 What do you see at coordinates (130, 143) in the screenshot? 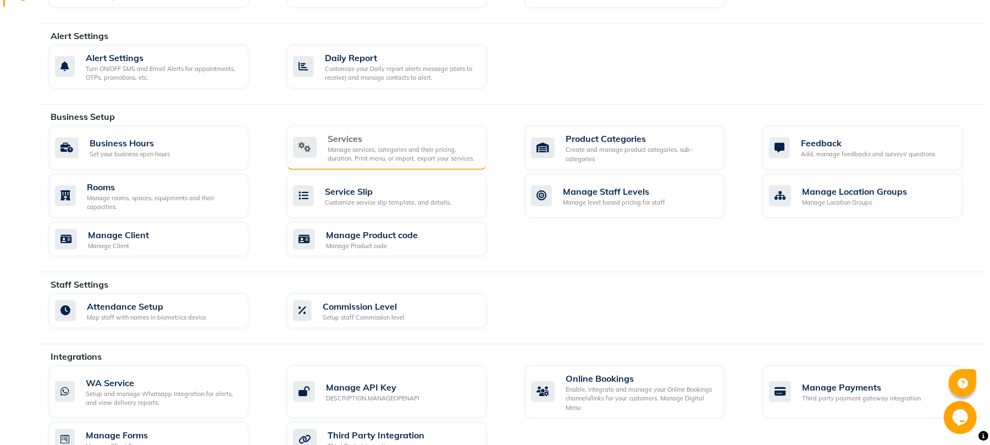
I see `div: Business Hours` at bounding box center [130, 143].